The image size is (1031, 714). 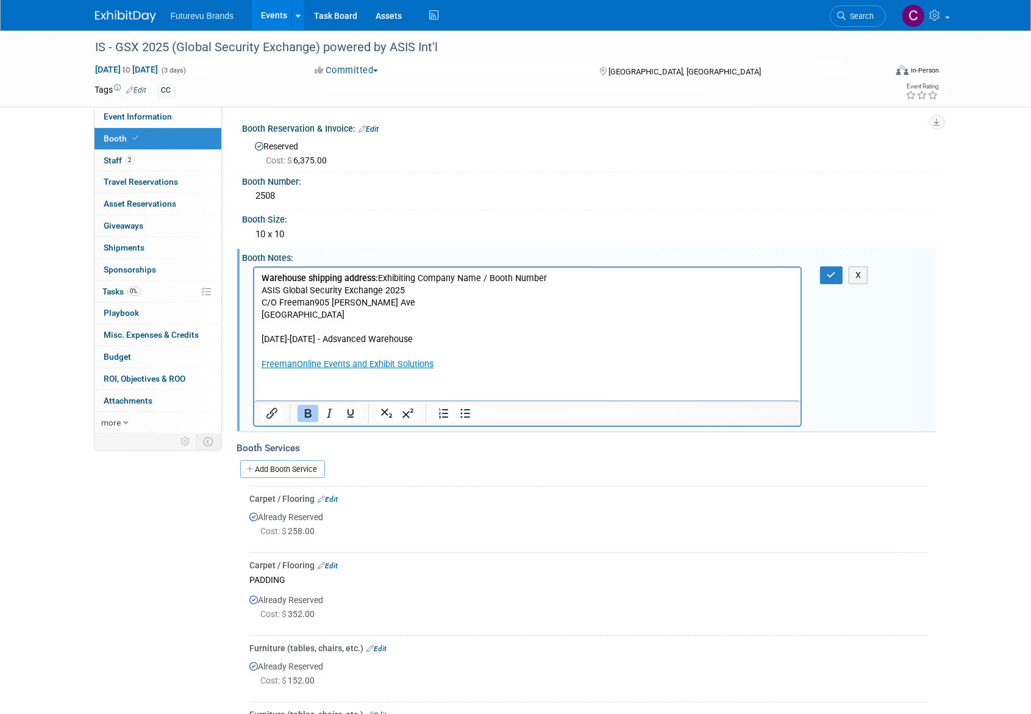 What do you see at coordinates (121, 90) in the screenshot?
I see `td: Tags` at bounding box center [121, 90].